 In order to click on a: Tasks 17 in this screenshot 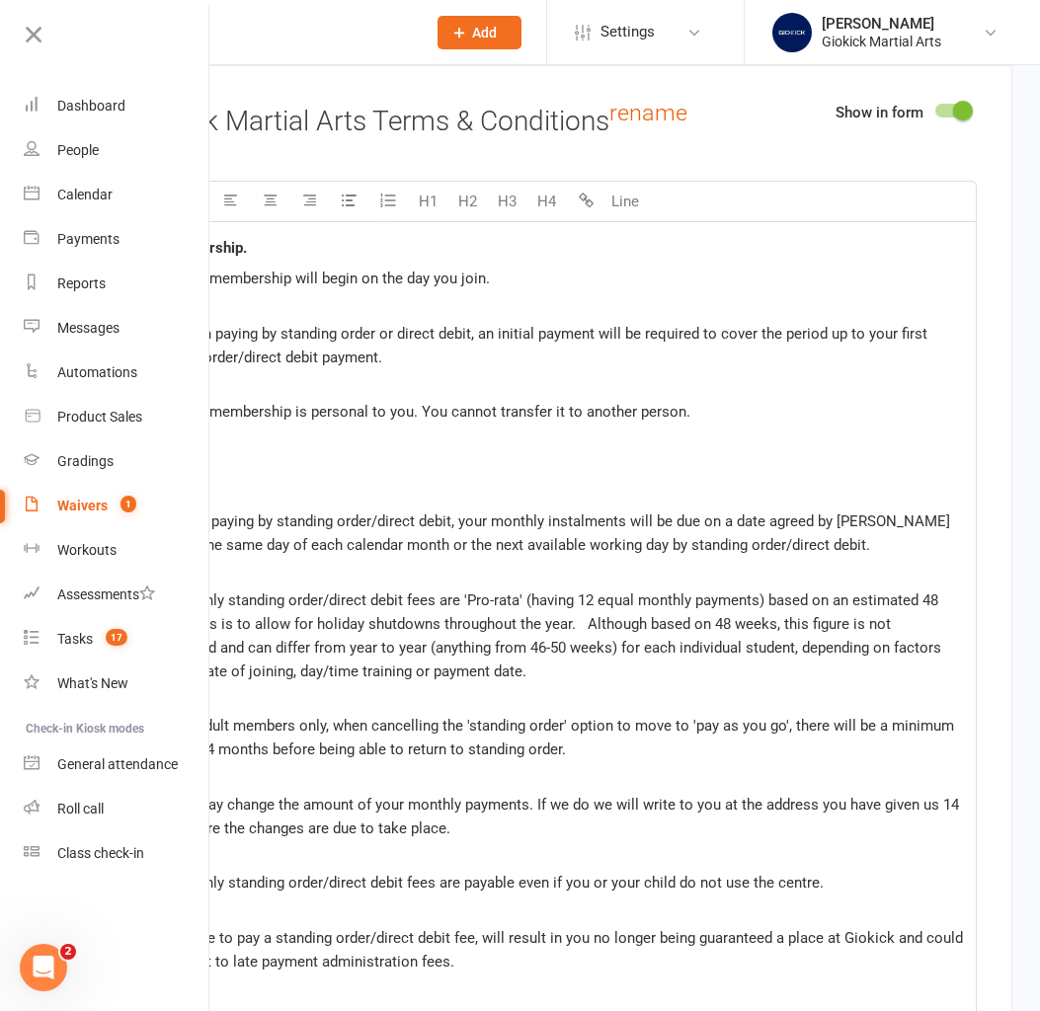, I will do `click(117, 639)`.